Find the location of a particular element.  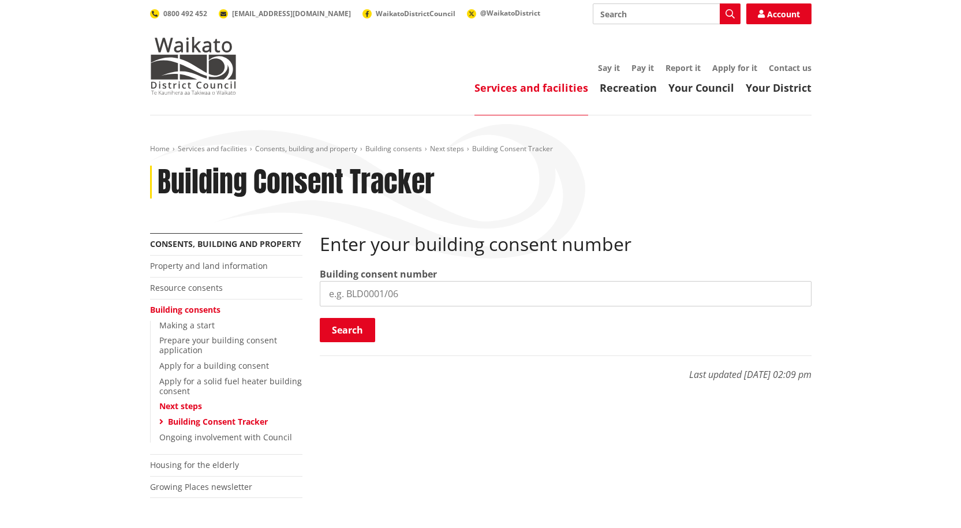

a: Housing for the elderly is located at coordinates (194, 464).